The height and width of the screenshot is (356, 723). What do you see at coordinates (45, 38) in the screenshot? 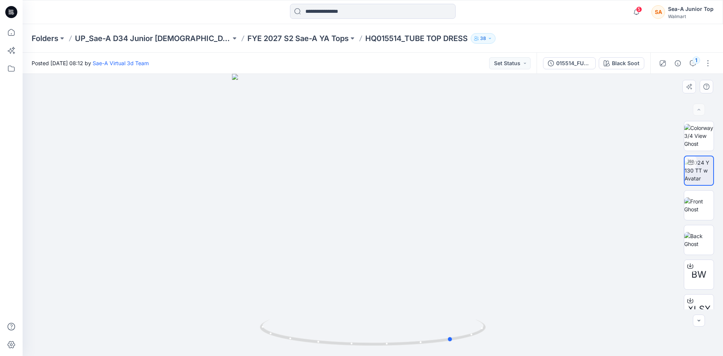
I see `p: Folders` at bounding box center [45, 38].